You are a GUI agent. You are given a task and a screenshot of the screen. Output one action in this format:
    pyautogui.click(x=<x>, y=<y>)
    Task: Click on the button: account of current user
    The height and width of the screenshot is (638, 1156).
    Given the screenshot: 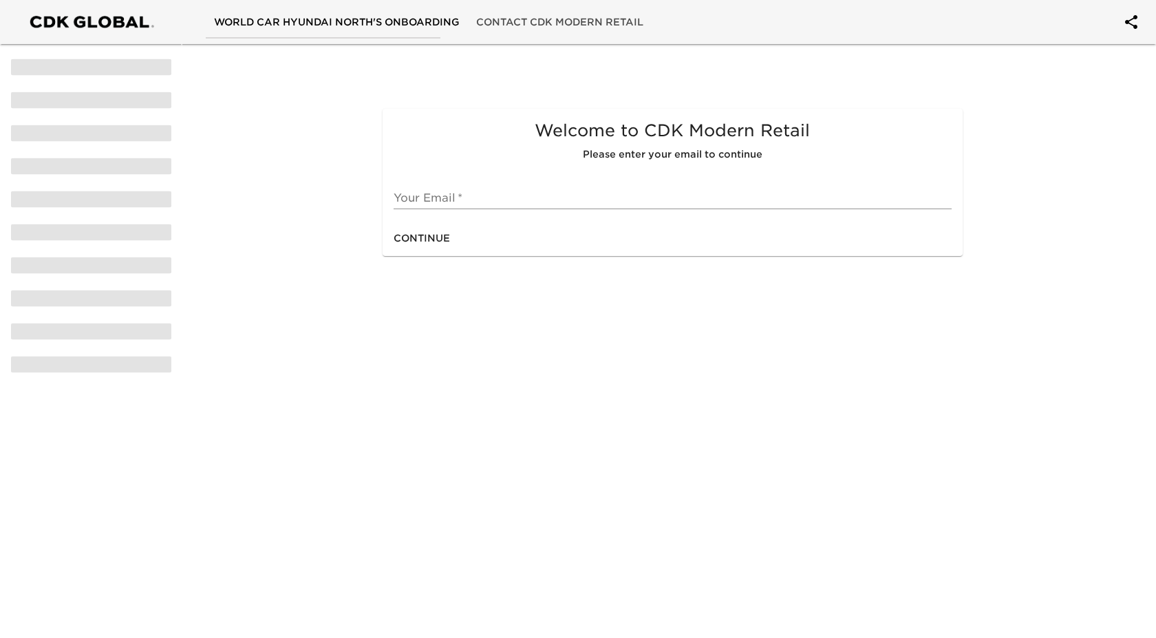 What is the action you would take?
    pyautogui.click(x=1131, y=22)
    